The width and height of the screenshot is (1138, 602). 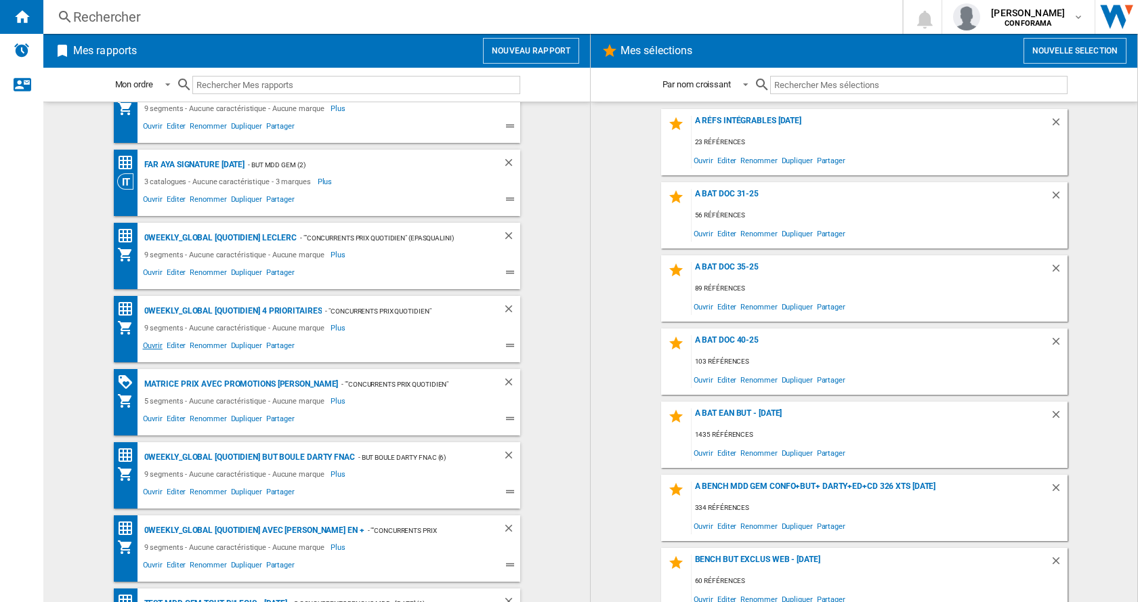 I want to click on div: Vision Catégorie, so click(x=129, y=182).